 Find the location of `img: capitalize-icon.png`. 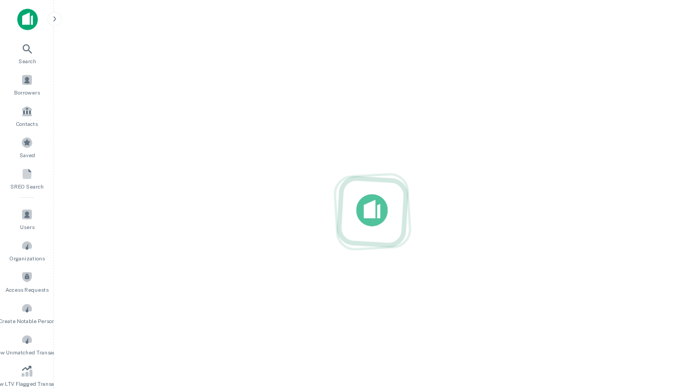

img: capitalize-icon.png is located at coordinates (28, 19).